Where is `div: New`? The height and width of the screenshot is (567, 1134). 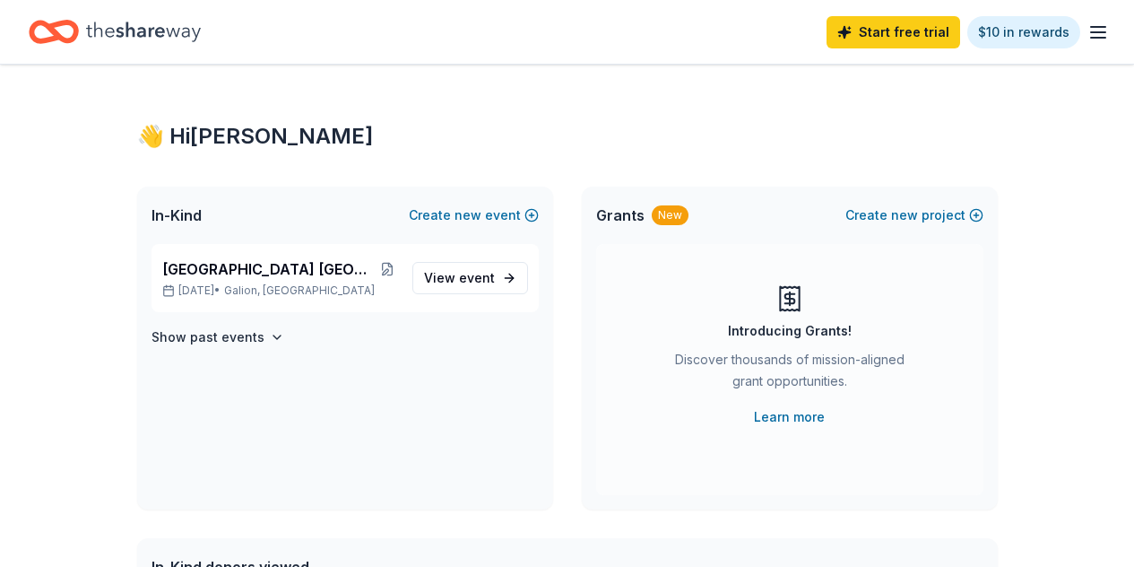 div: New is located at coordinates (670, 215).